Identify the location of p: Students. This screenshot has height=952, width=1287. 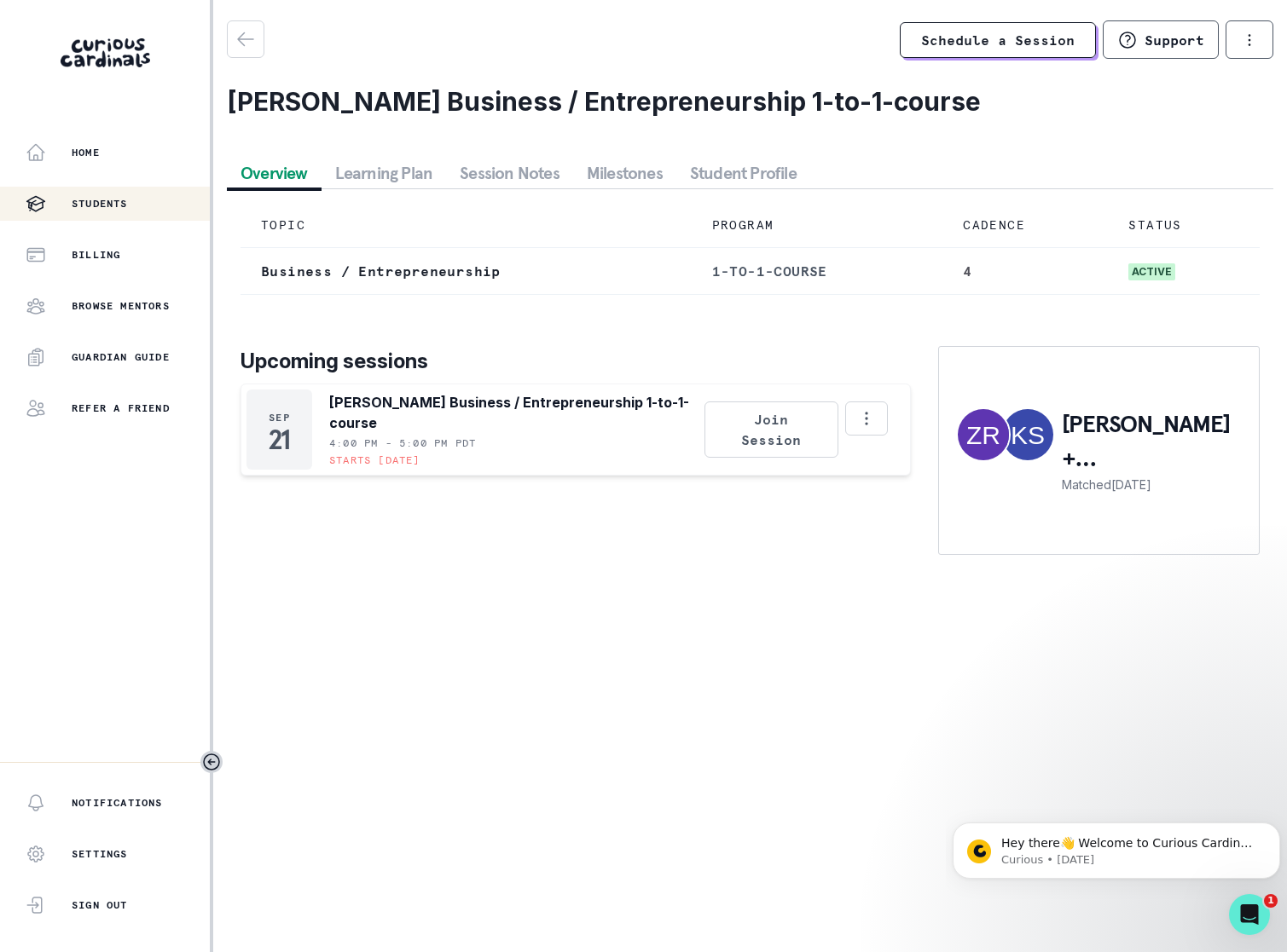
(100, 203).